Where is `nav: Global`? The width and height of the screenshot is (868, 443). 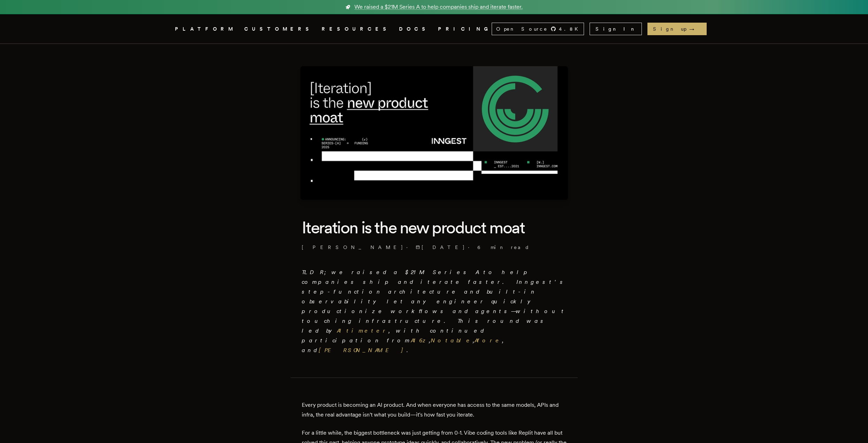
nav: Global is located at coordinates (434, 29).